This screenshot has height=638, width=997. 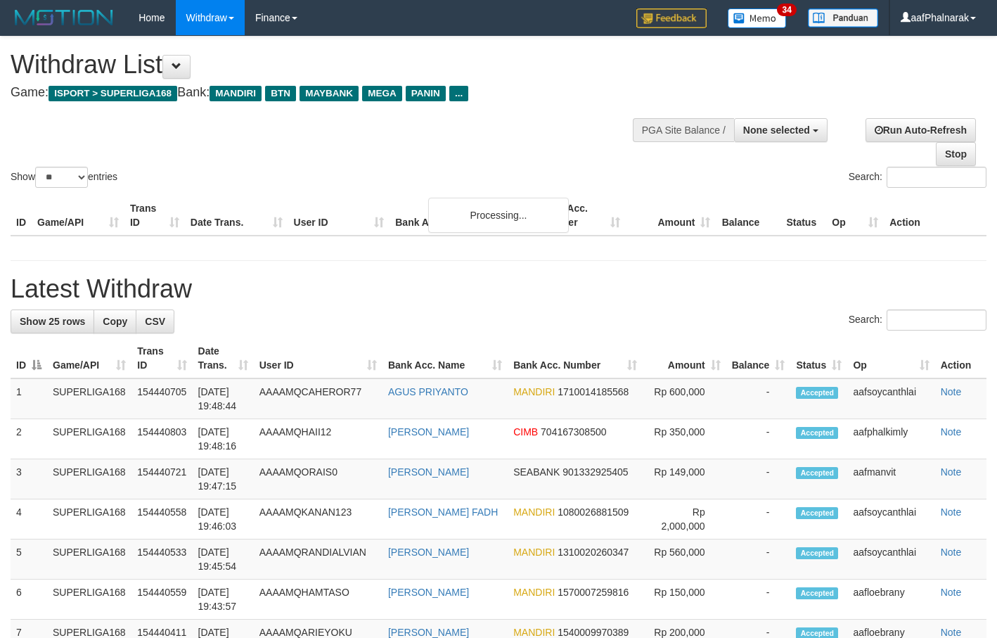 I want to click on span: Copy 1710014185568 to clipboard, so click(x=593, y=392).